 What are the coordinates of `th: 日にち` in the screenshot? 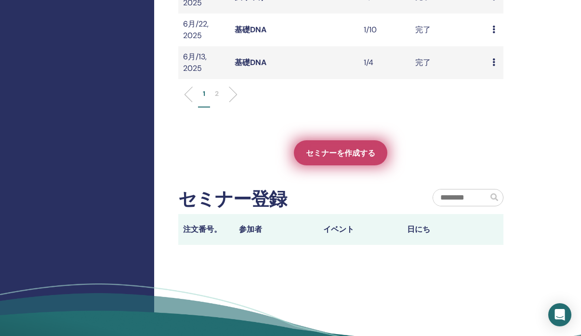 It's located at (444, 229).